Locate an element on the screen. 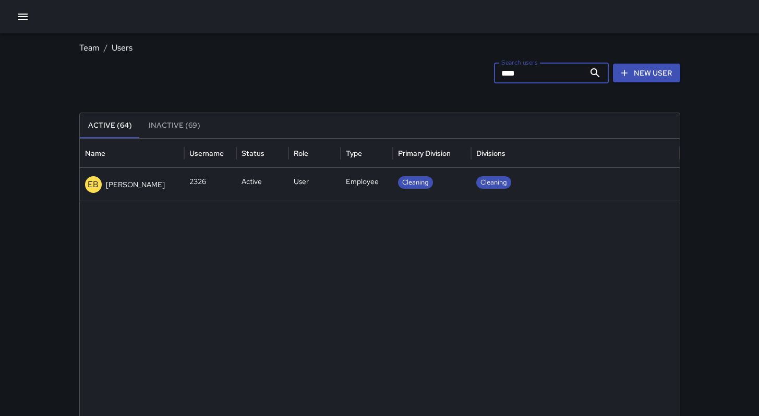  p: EB is located at coordinates (93, 185).